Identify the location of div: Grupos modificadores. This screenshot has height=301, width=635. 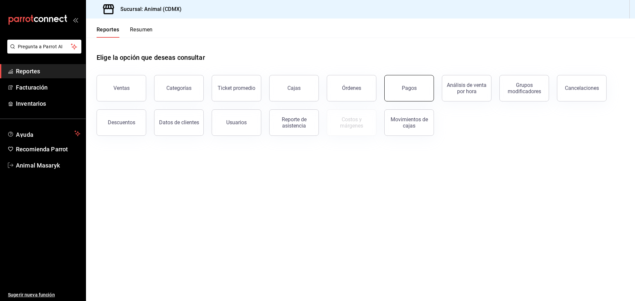
(524, 88).